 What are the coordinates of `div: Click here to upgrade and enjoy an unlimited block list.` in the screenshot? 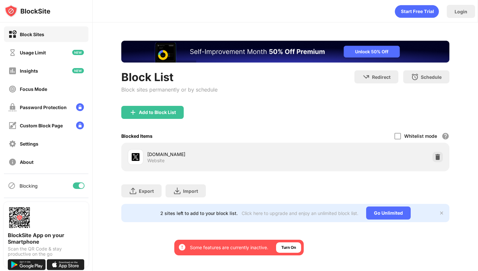 It's located at (300, 213).